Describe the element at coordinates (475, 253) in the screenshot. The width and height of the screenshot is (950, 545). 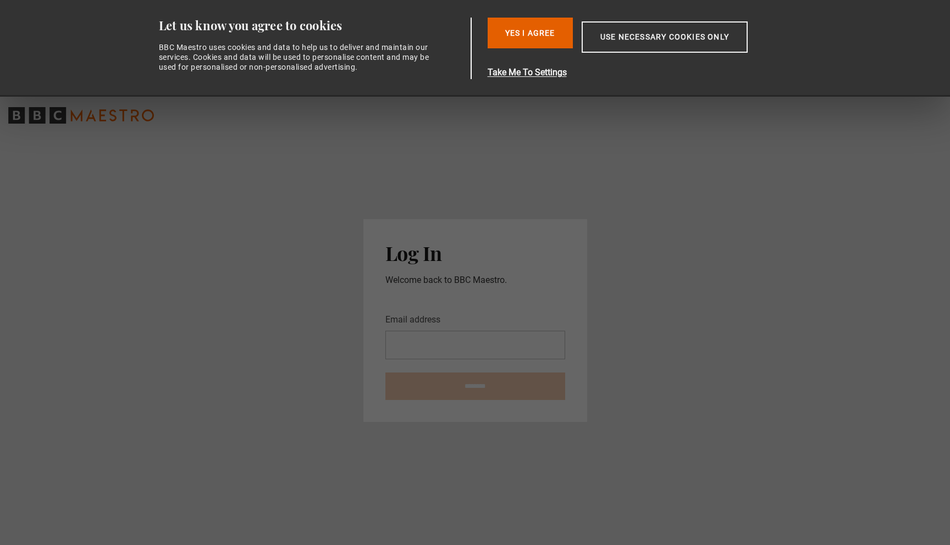
I see `h2: Log In` at that location.